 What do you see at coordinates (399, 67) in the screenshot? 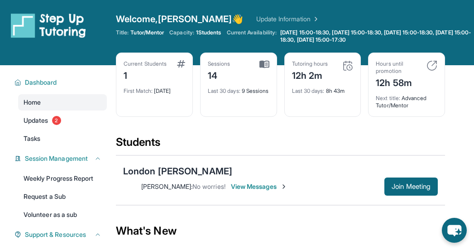
I see `div: Hours until promotion` at bounding box center [399, 67].